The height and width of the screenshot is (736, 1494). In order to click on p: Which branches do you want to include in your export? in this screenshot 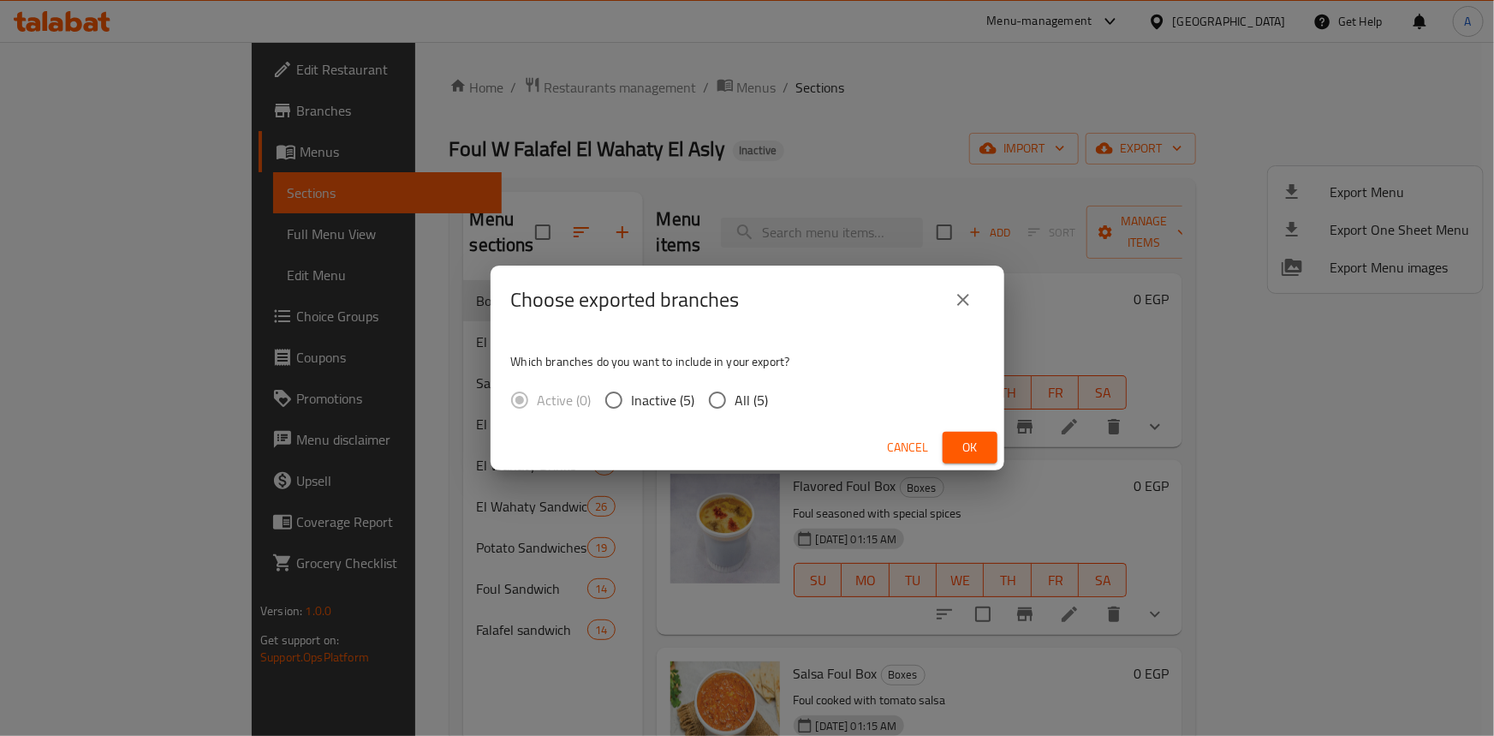, I will do `click(748, 361)`.